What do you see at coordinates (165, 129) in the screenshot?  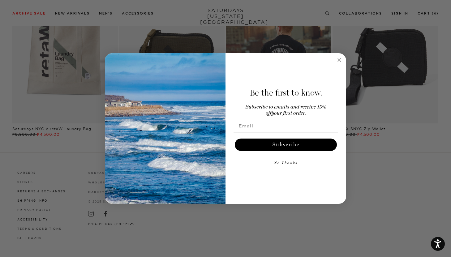 I see `img: 125c788d-000d-4f3e-b05a-1b92b2a23ec9.jpeg` at bounding box center [165, 129].